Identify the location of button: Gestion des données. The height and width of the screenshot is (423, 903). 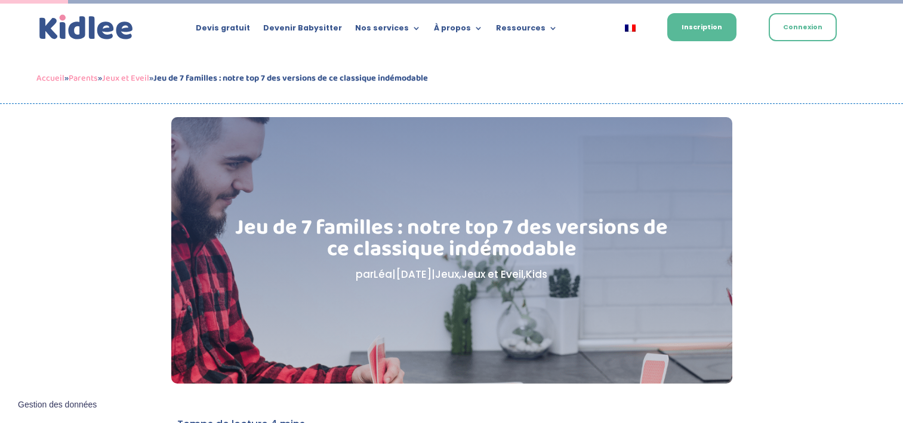
(57, 405).